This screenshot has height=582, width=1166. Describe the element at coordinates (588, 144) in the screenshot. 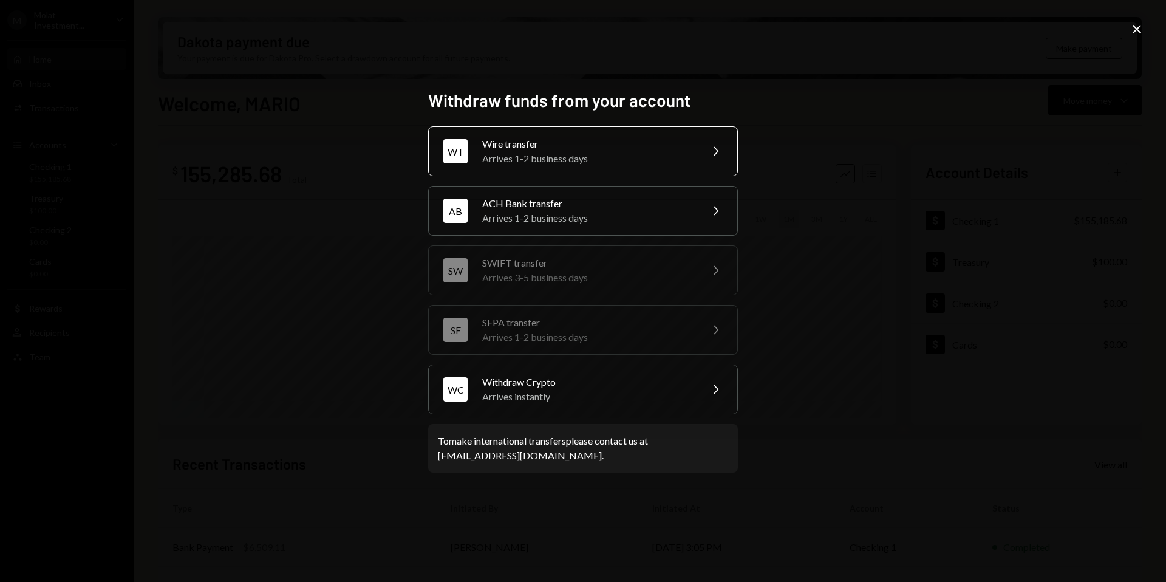

I see `div: Wire transfer` at that location.